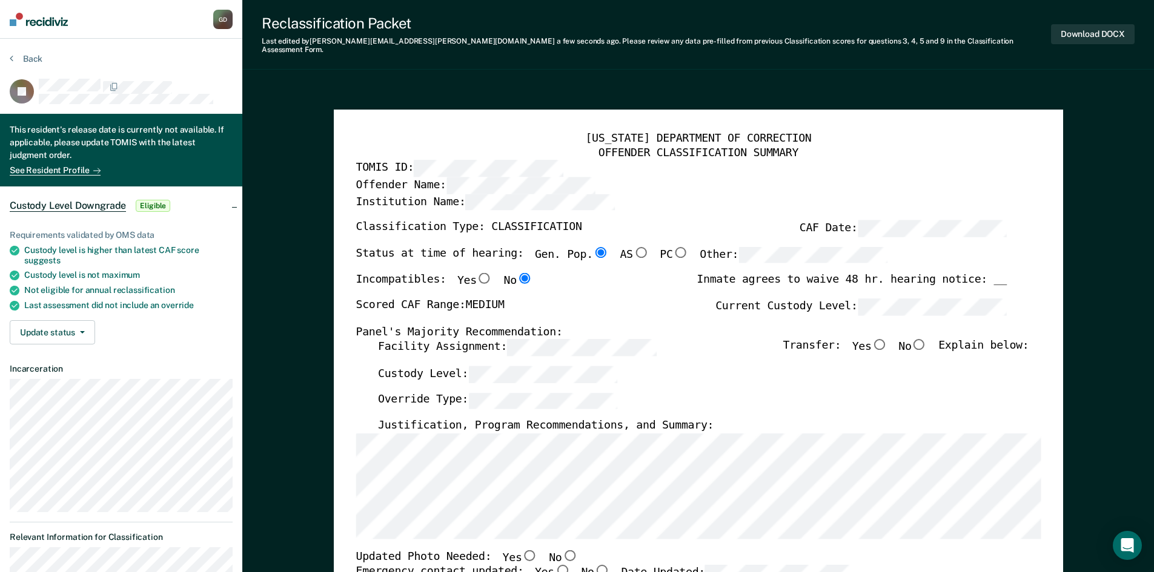 This screenshot has width=1154, height=572. Describe the element at coordinates (640, 252) in the screenshot. I see `input: AS` at that location.